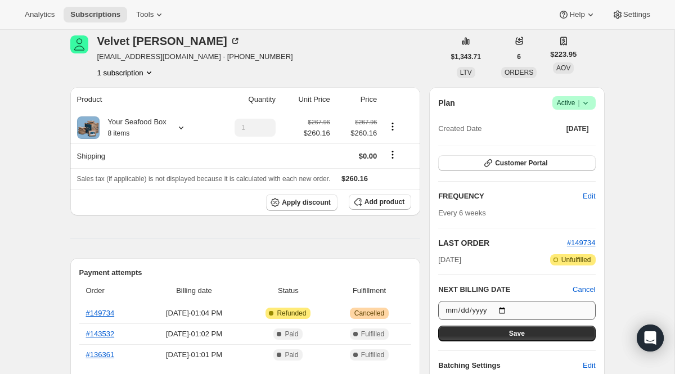 Image resolution: width=675 pixels, height=374 pixels. Describe the element at coordinates (288, 291) in the screenshot. I see `span: Status` at that location.